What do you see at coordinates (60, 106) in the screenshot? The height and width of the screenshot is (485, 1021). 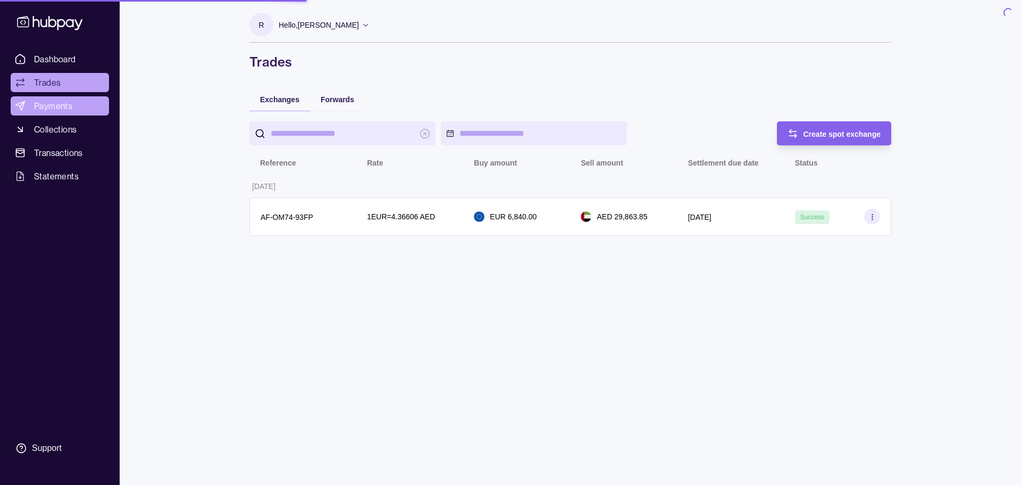 I see `a: Payments` at bounding box center [60, 106].